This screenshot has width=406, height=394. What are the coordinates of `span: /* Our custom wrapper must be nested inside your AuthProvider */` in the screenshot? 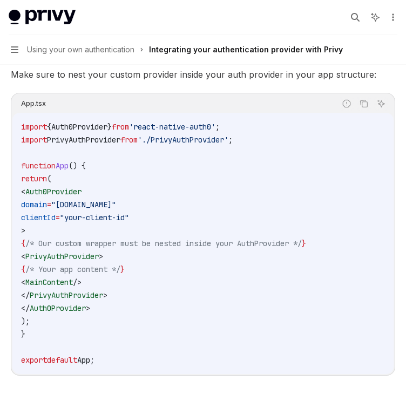 It's located at (163, 243).